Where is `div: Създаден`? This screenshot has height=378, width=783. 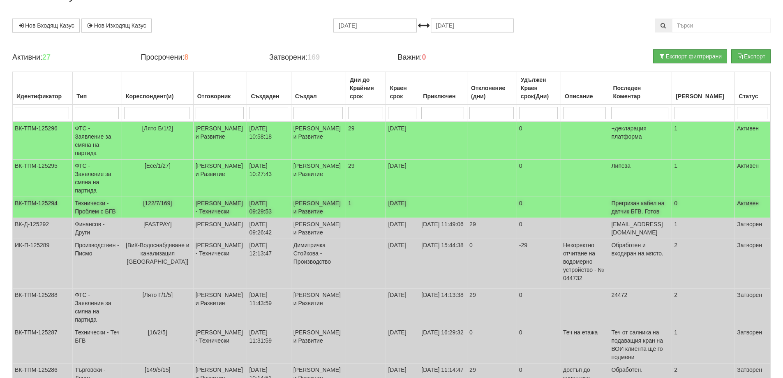
div: Създаден is located at coordinates (269, 96).